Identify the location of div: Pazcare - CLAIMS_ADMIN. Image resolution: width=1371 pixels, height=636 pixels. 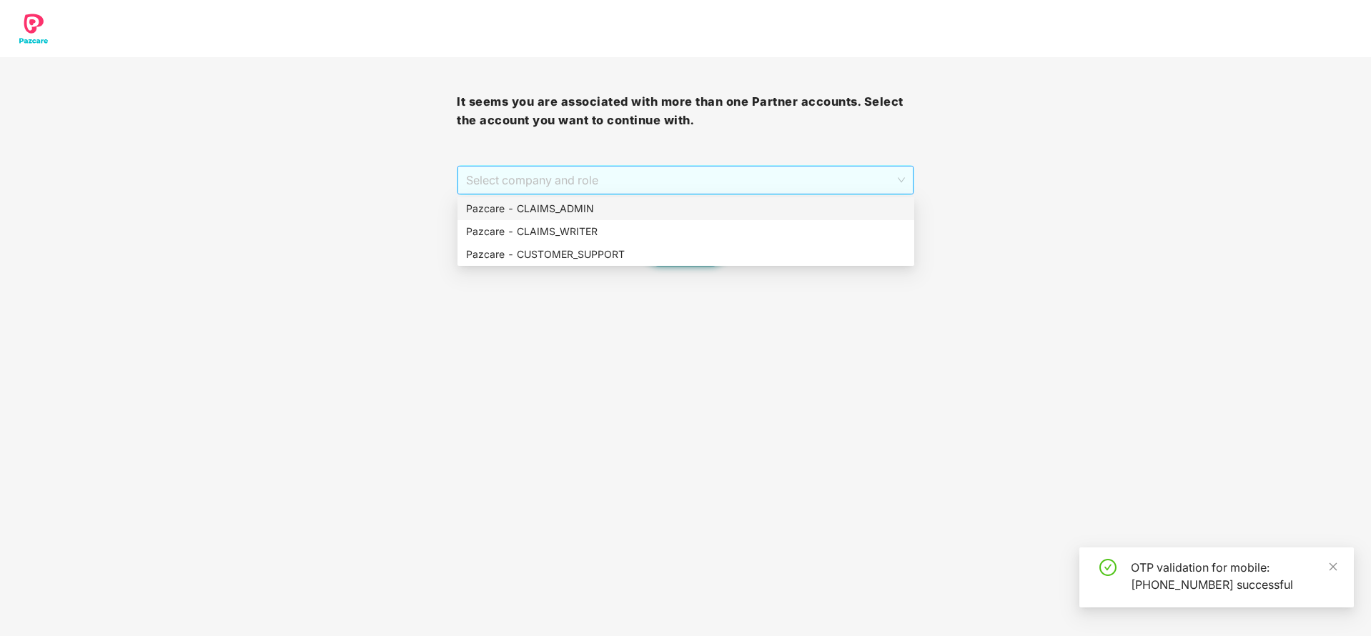
(686, 209).